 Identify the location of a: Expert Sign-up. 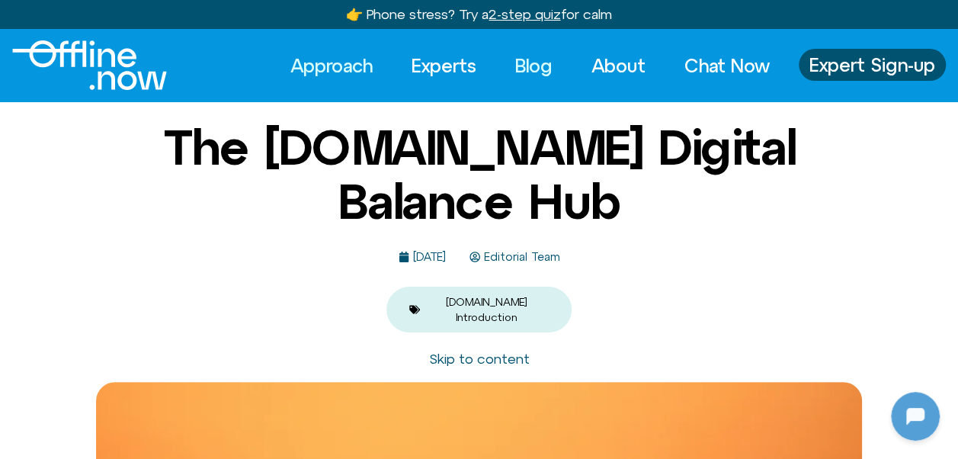
(872, 65).